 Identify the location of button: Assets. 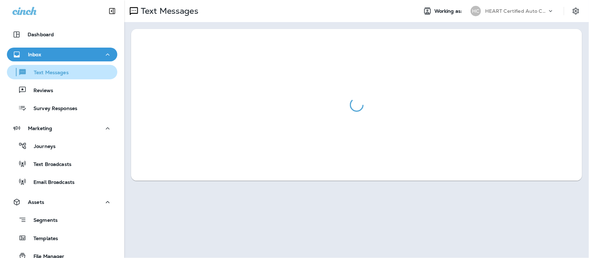
(62, 202).